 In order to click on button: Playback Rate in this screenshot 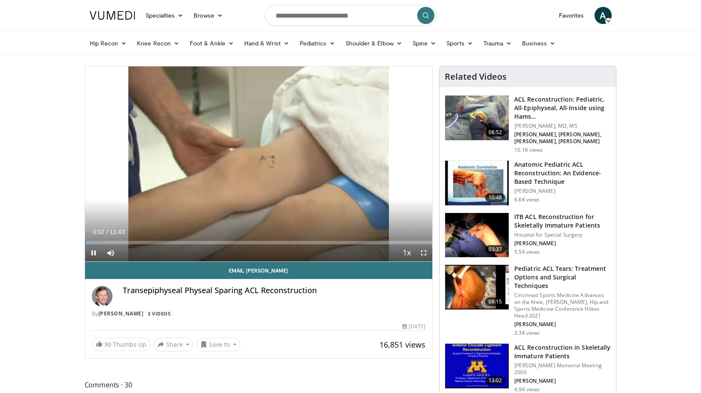, I will do `click(406, 253)`.